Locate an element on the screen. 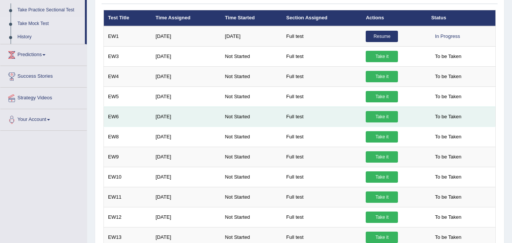  a: Take Practice Sectional Test is located at coordinates (49, 10).